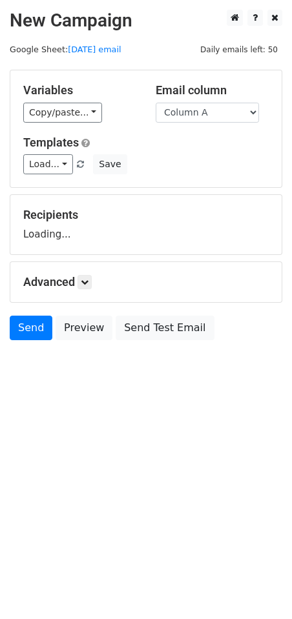 The image size is (292, 619). Describe the element at coordinates (48, 164) in the screenshot. I see `a: Load...` at that location.